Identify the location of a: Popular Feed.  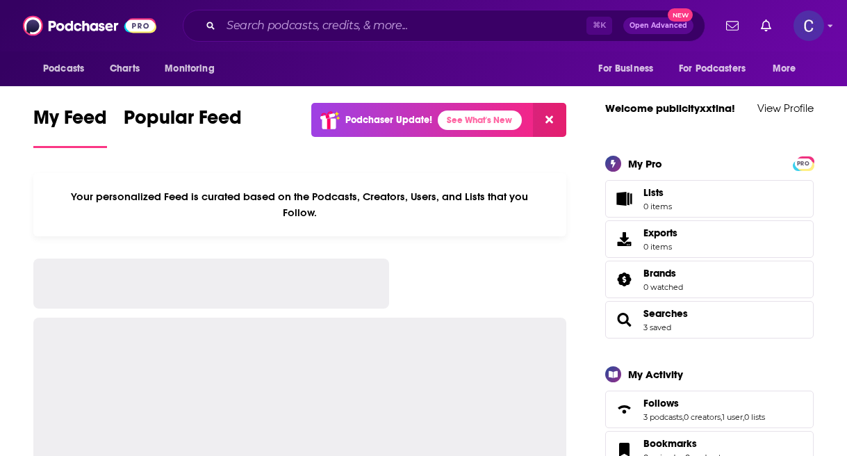
(183, 126).